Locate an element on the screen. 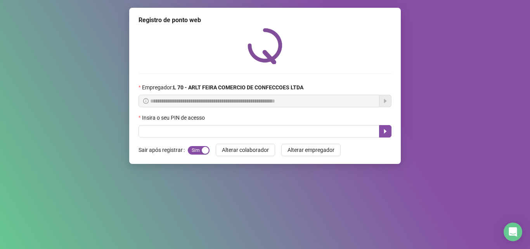  span: Alterar colaborador is located at coordinates (245, 150).